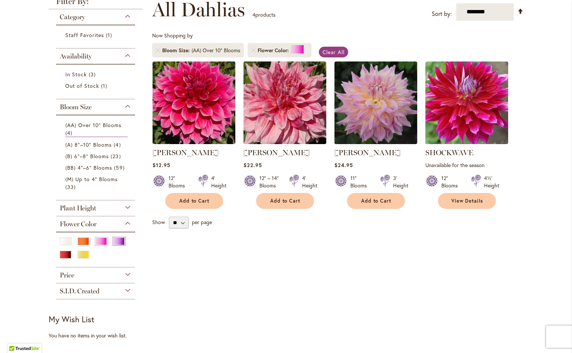 The image size is (572, 353). Describe the element at coordinates (270, 182) in the screenshot. I see `div: 12" – 14" Blooms` at that location.